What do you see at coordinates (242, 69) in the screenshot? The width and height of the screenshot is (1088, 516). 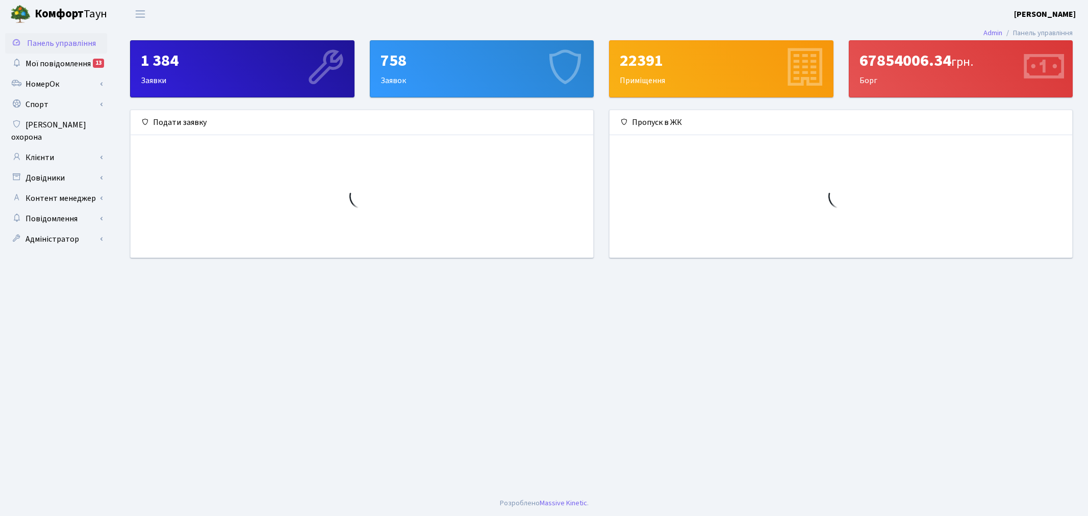 I see `div: Заявки` at bounding box center [242, 69].